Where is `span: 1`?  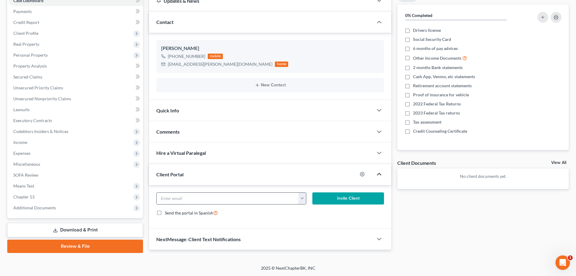
span: 1 is located at coordinates (570, 257).